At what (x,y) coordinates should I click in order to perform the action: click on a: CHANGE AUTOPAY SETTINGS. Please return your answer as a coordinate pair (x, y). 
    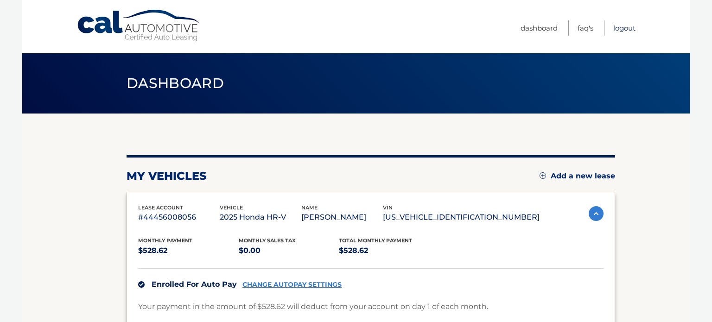
    Looking at the image, I should click on (292, 285).